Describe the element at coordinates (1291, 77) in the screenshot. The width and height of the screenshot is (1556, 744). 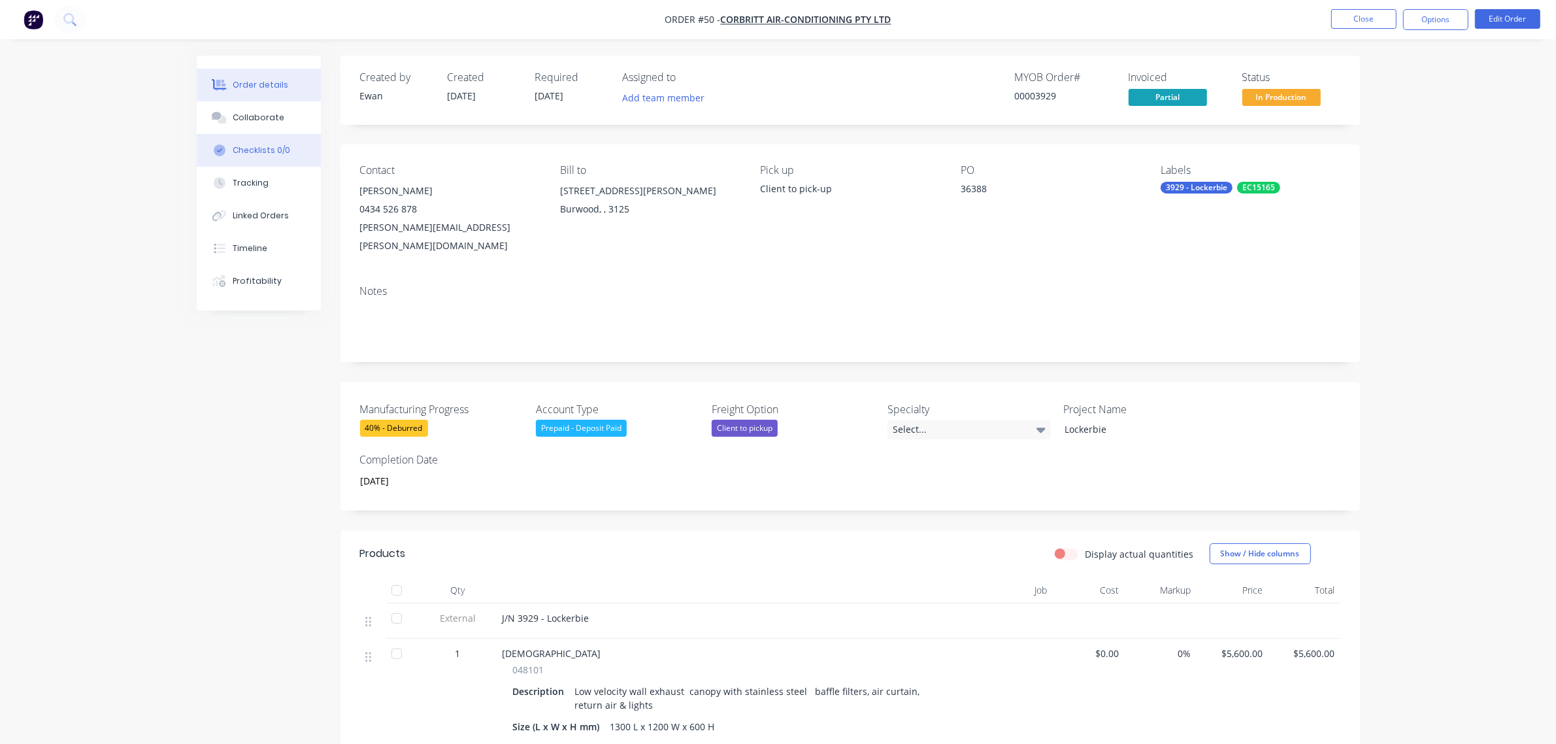
I see `div: Status` at that location.